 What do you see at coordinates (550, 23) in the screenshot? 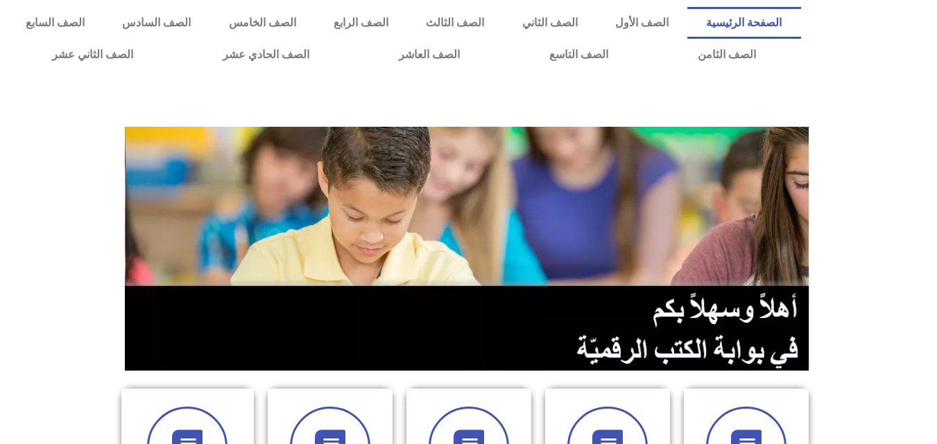
I see `a: الصف الثاني` at bounding box center [550, 23].